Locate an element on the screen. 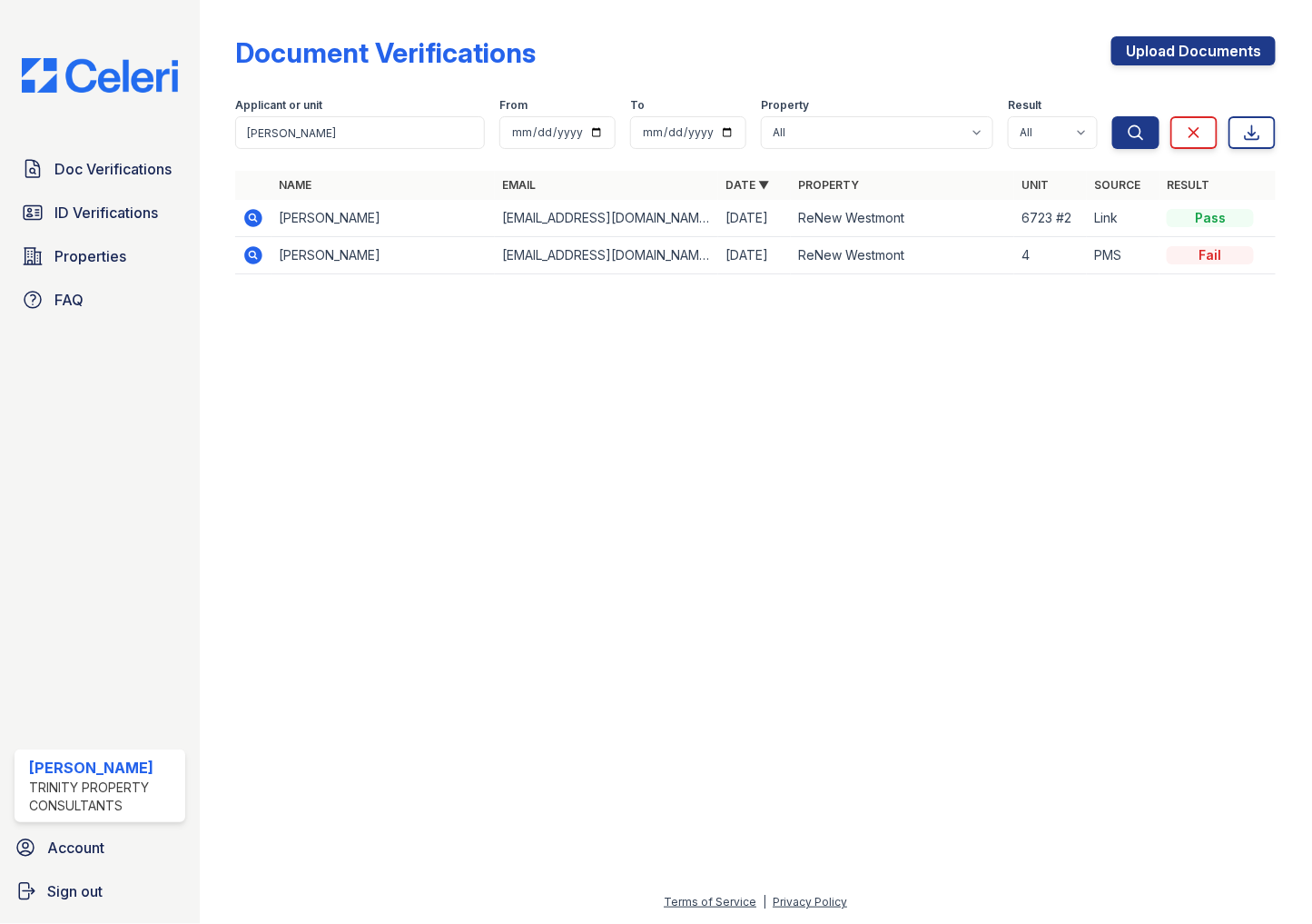  a: FAQ is located at coordinates (100, 300).